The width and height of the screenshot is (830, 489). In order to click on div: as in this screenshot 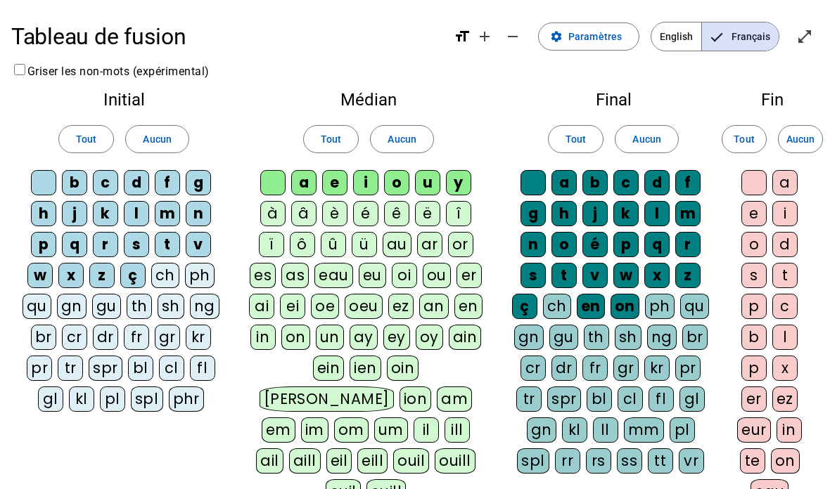, I will do `click(295, 276)`.